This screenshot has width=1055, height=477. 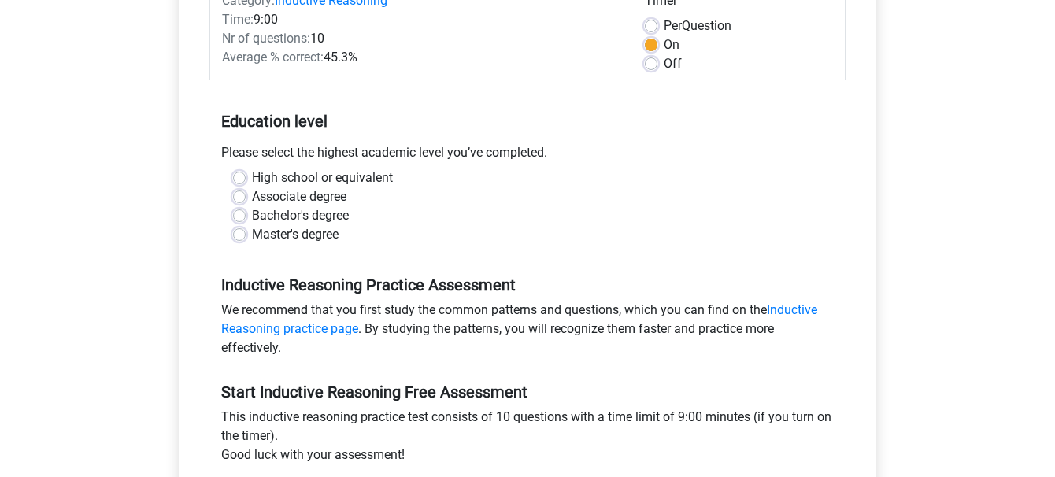 What do you see at coordinates (527, 332) in the screenshot?
I see `div: We recommend that you first study the common patterns and questions, which you can find on the . ...` at bounding box center [527, 332].